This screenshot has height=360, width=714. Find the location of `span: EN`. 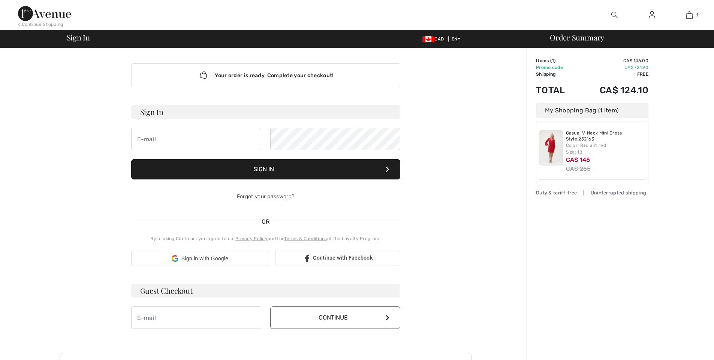

span: EN is located at coordinates (456, 39).